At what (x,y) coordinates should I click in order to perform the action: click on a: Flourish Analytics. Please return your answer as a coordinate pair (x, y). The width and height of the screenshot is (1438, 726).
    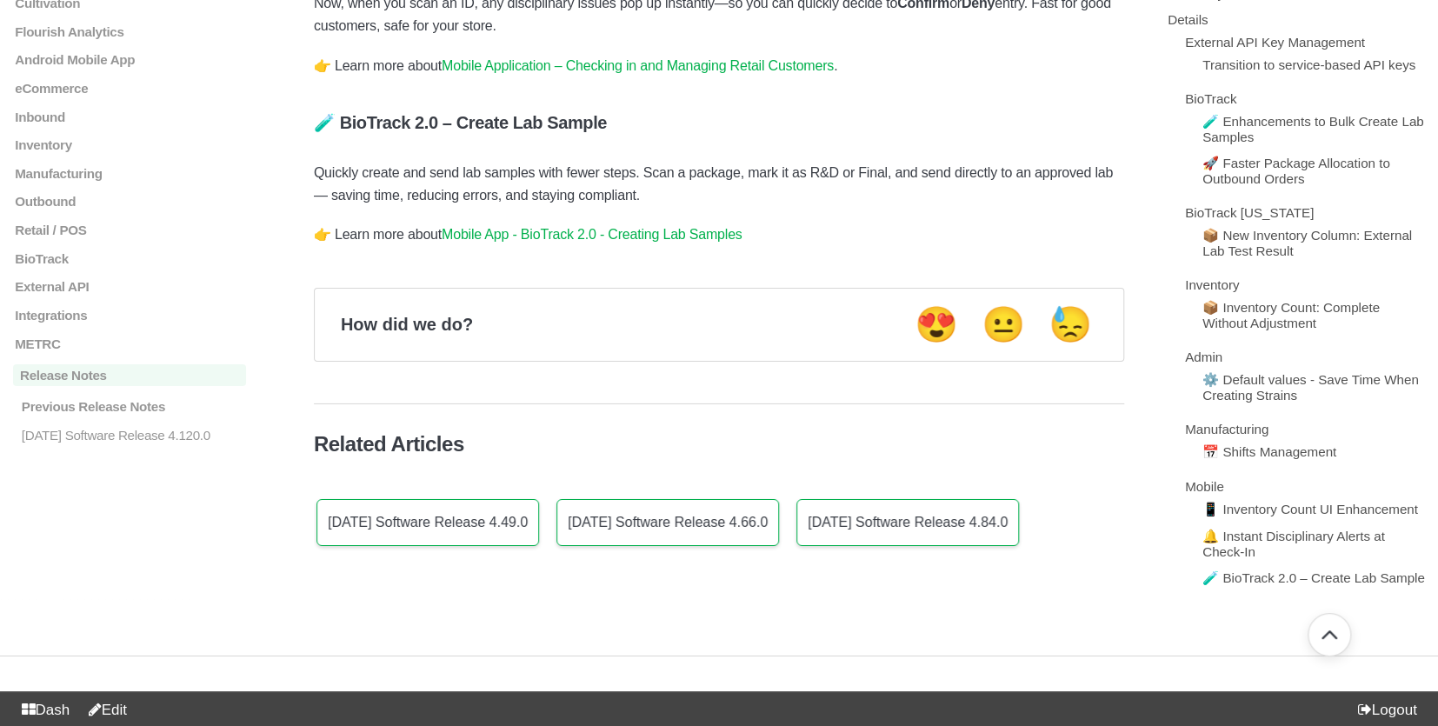
    Looking at the image, I should click on (130, 30).